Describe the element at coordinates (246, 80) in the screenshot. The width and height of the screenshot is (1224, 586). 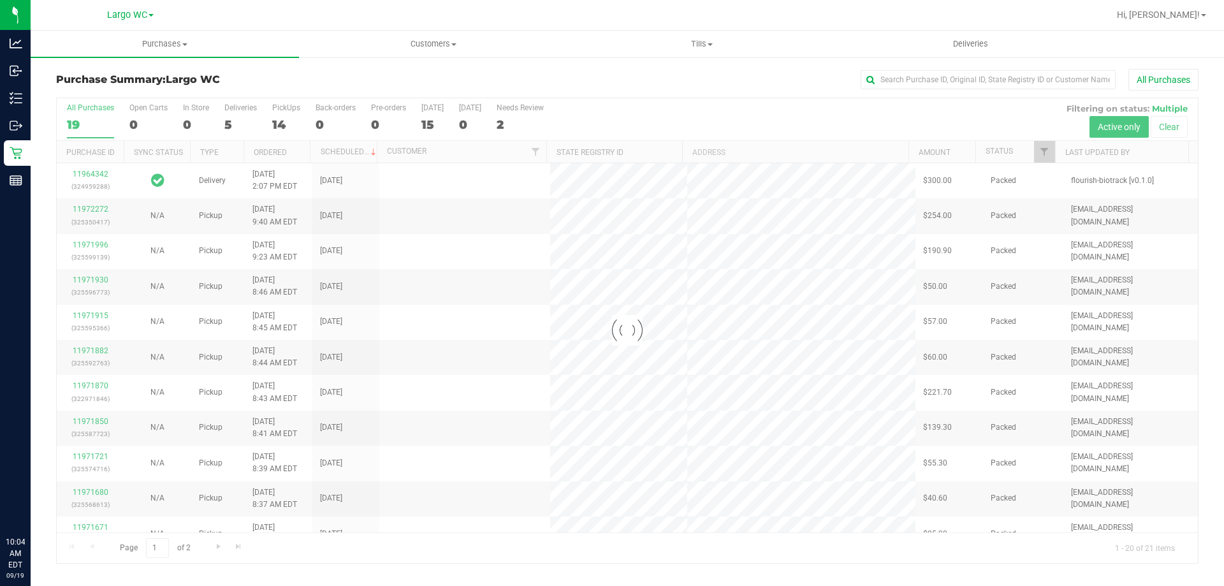
I see `h3: Purchase Summary:` at that location.